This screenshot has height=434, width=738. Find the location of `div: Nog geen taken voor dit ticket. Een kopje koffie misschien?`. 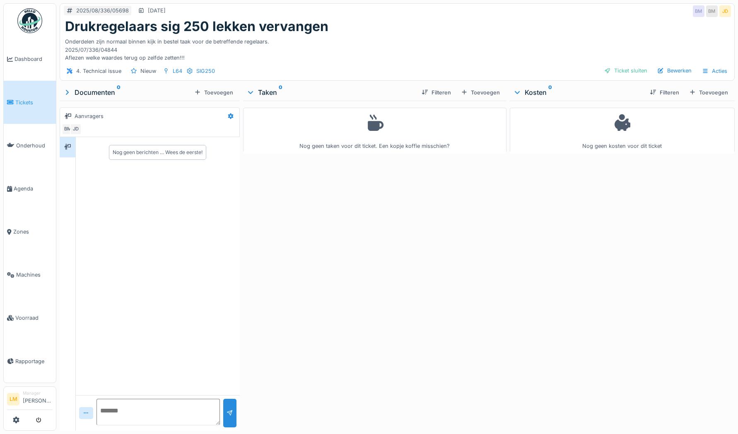

div: Nog geen taken voor dit ticket. Een kopje koffie misschien? is located at coordinates (375, 130).